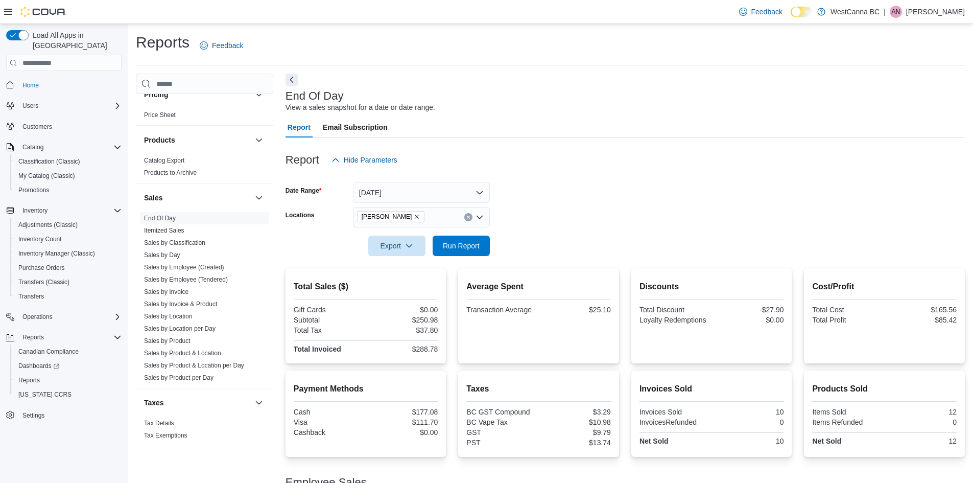 The width and height of the screenshot is (973, 483). I want to click on span: Report, so click(299, 127).